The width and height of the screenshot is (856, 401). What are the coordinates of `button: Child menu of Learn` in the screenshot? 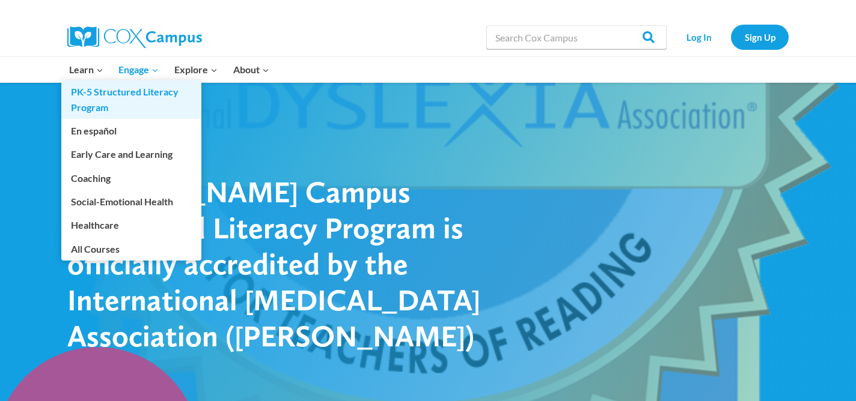 It's located at (86, 70).